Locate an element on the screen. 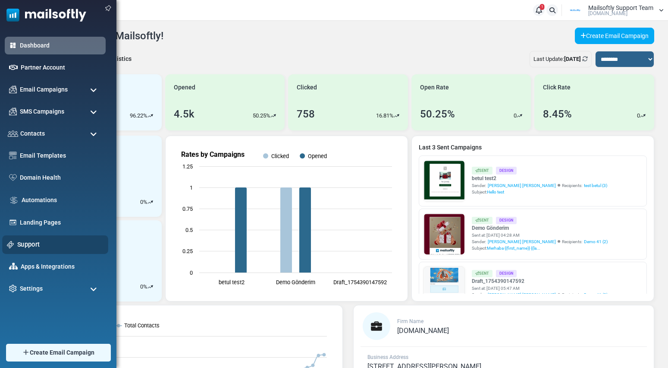 The height and width of the screenshot is (368, 668). text: Opened is located at coordinates (318, 156).